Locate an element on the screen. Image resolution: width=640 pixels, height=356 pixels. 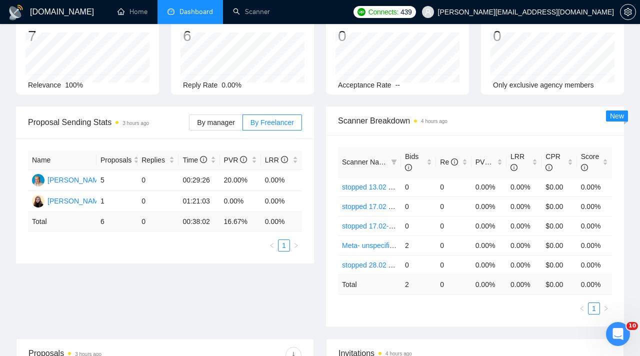
span: Scanner Name is located at coordinates (365, 162).